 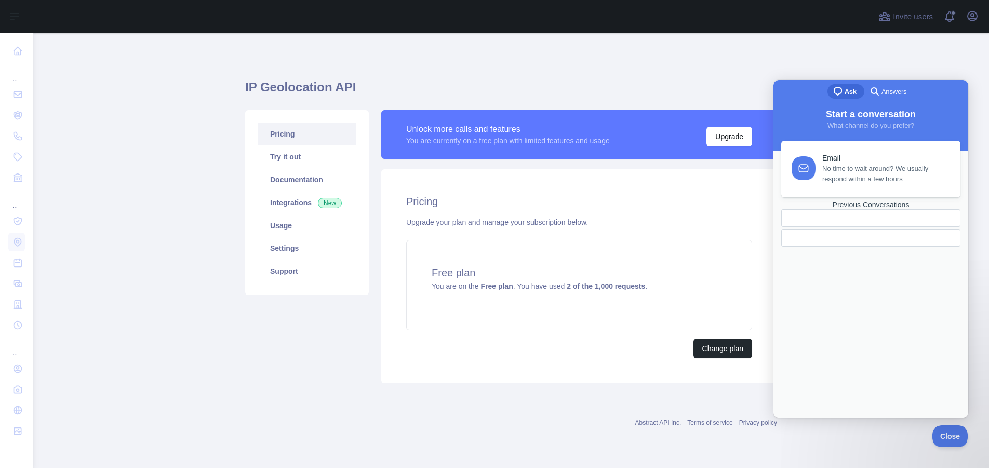 I want to click on a: Support, so click(x=307, y=271).